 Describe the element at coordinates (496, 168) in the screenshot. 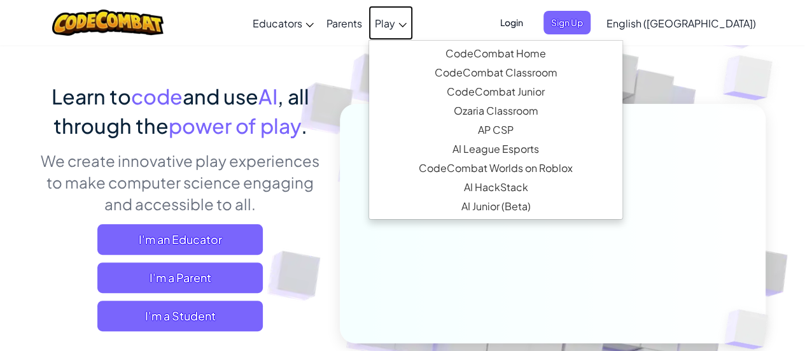

I see `a: CodeCombat Worlds on RobloxThis MMORPG teaches Lua coding and provides a real-world platform to c...` at that location.